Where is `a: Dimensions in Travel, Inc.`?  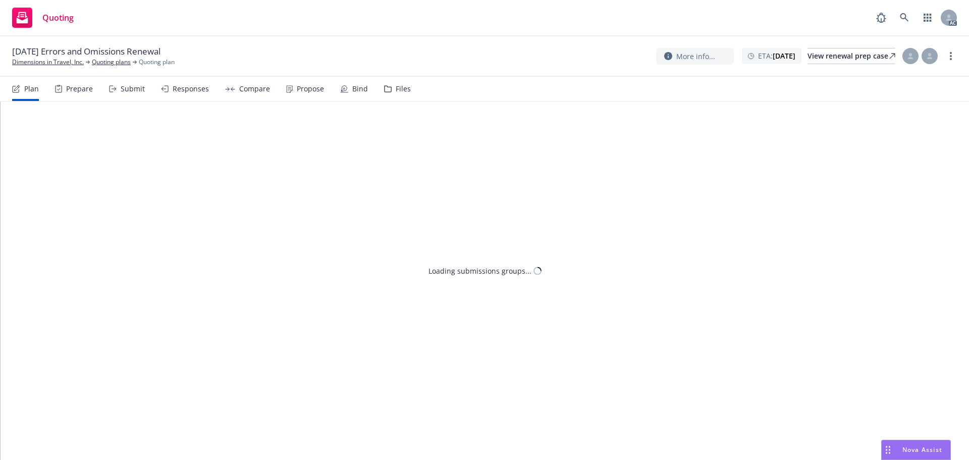 a: Dimensions in Travel, Inc. is located at coordinates (48, 62).